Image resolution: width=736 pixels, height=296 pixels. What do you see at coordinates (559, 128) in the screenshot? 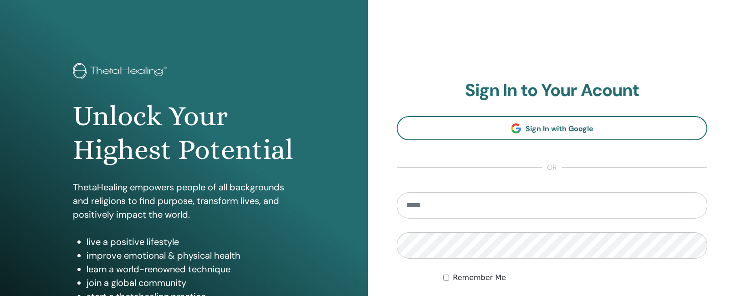
I see `span: Sign In with Google` at bounding box center [559, 128].